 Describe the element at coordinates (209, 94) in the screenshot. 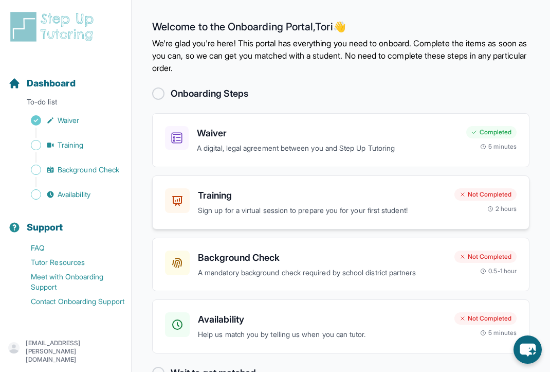

I see `h2: Onboarding Steps` at that location.